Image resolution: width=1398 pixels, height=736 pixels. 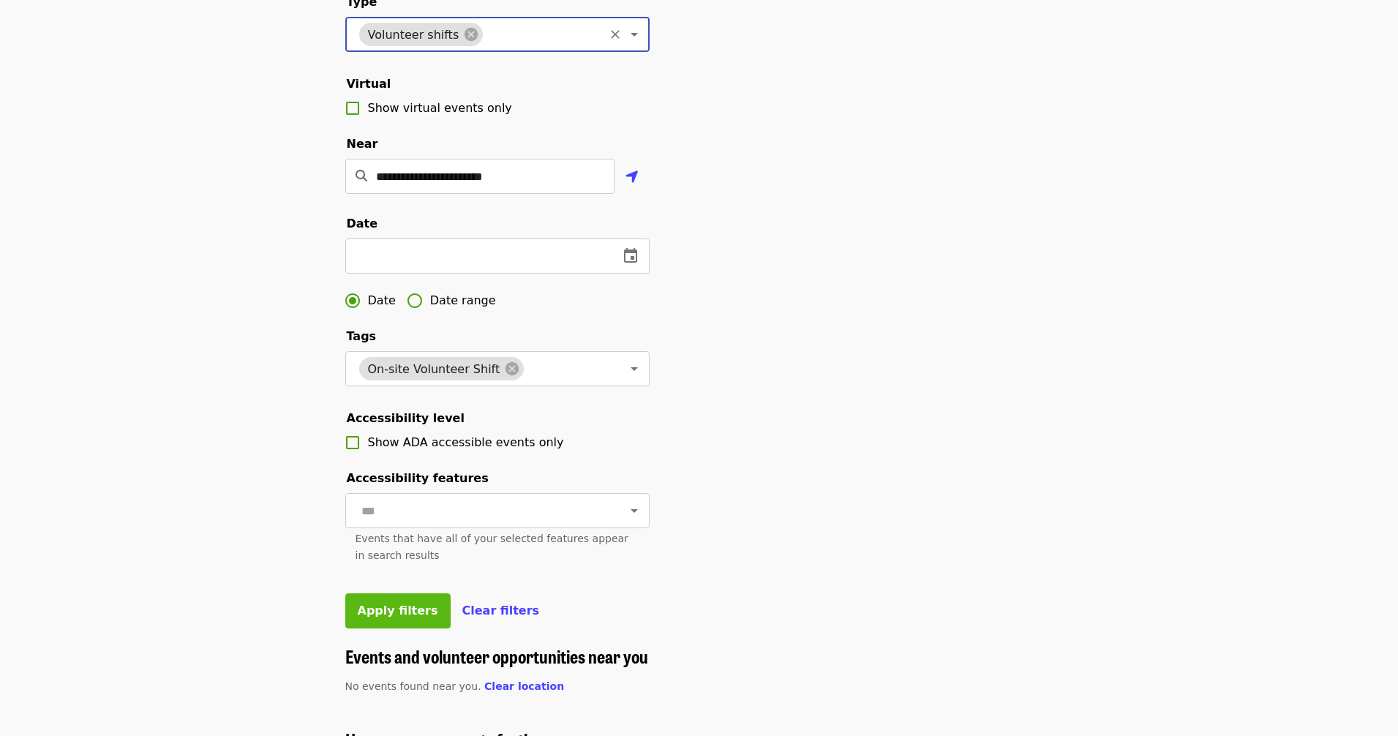 What do you see at coordinates (463, 301) in the screenshot?
I see `span: Date range` at bounding box center [463, 301].